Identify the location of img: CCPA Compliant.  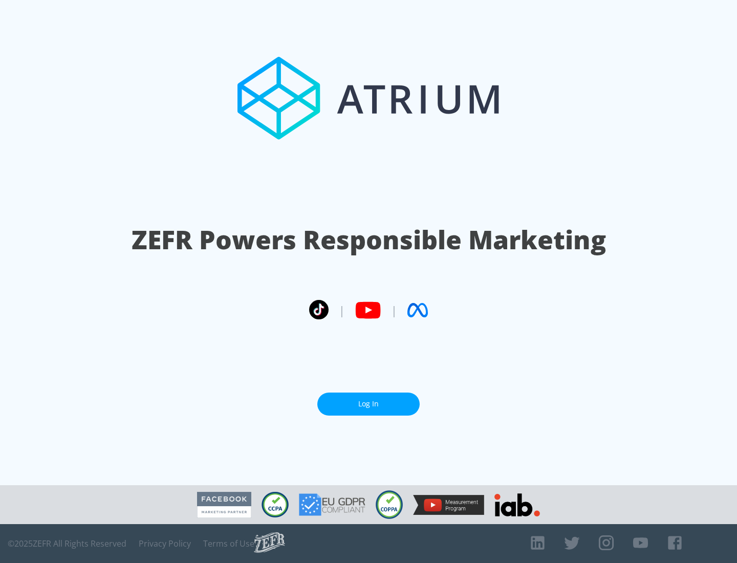
(275, 504).